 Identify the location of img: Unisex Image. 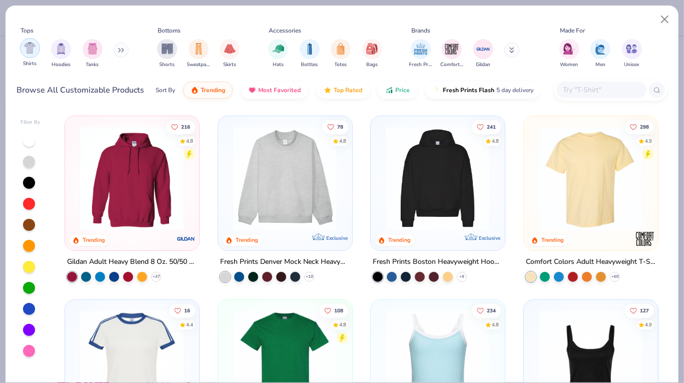
(631, 49).